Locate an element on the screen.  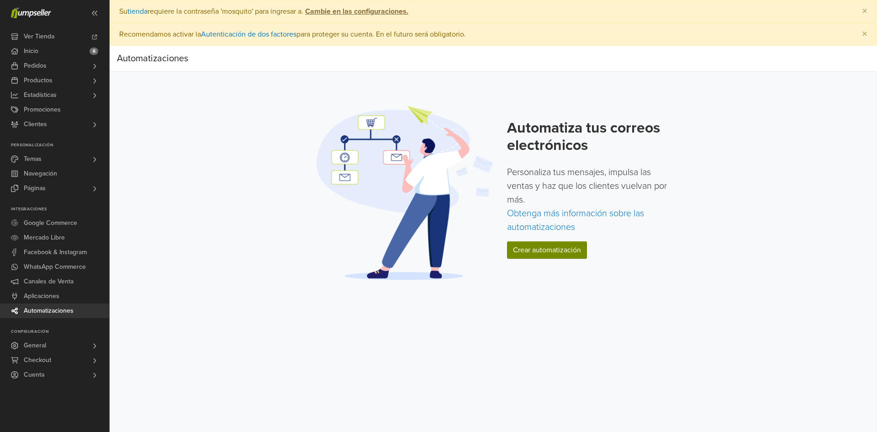
span: Aplicaciones is located at coordinates (42, 296).